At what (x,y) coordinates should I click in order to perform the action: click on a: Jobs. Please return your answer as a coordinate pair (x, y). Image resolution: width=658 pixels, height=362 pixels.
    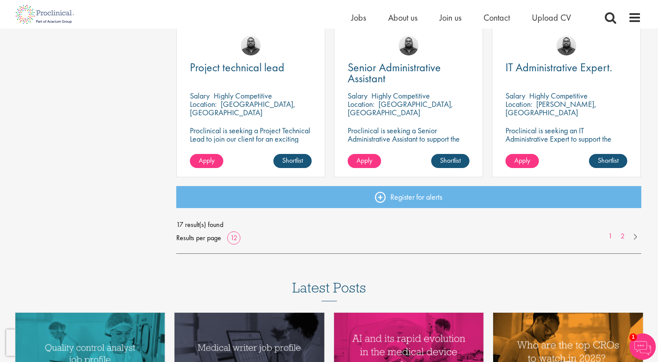
    Looking at the image, I should click on (359, 18).